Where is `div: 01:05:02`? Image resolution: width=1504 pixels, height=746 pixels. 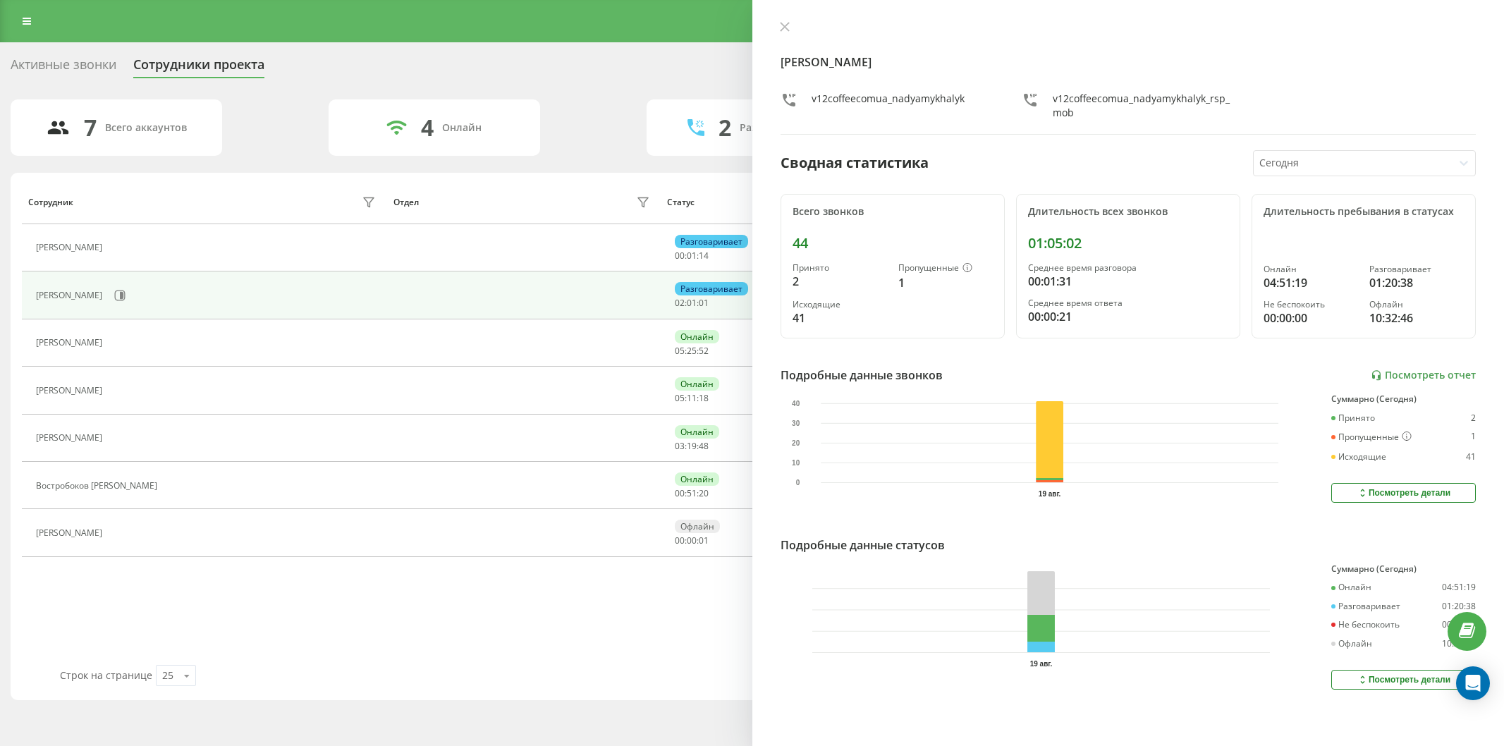 div: 01:05:02 is located at coordinates (1128, 243).